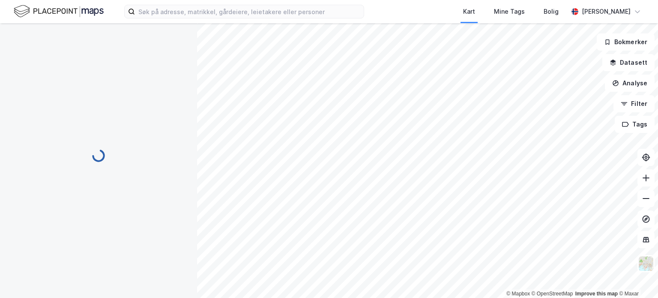 The image size is (658, 298). Describe the element at coordinates (634, 104) in the screenshot. I see `button: Filter` at that location.